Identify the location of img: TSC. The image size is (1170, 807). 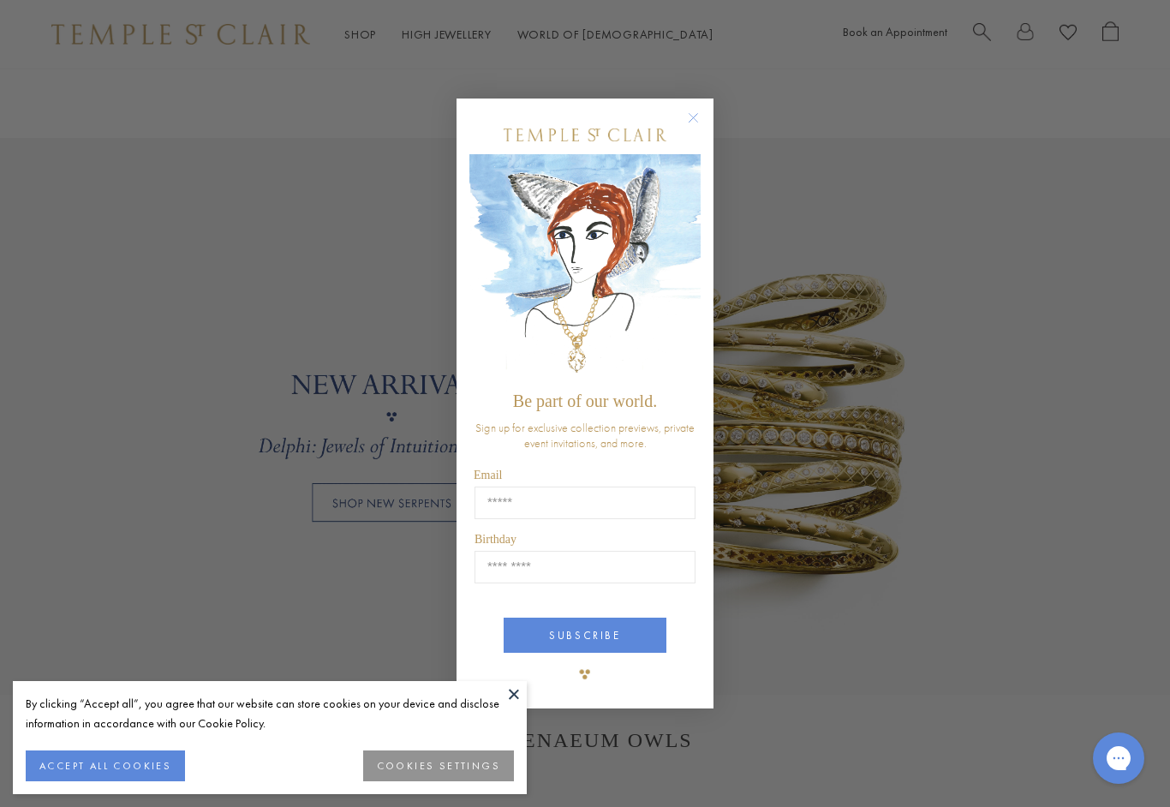
(585, 674).